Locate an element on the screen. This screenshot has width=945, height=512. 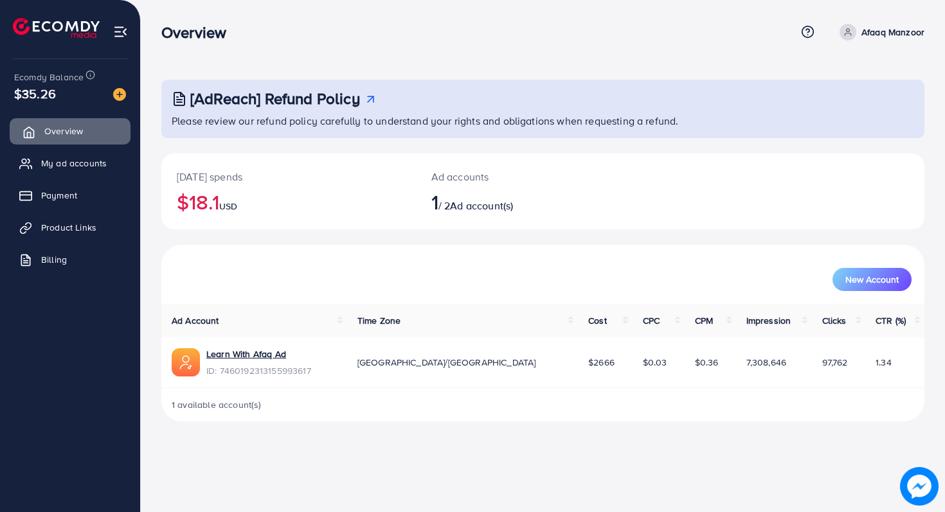
a: Payment is located at coordinates (70, 195).